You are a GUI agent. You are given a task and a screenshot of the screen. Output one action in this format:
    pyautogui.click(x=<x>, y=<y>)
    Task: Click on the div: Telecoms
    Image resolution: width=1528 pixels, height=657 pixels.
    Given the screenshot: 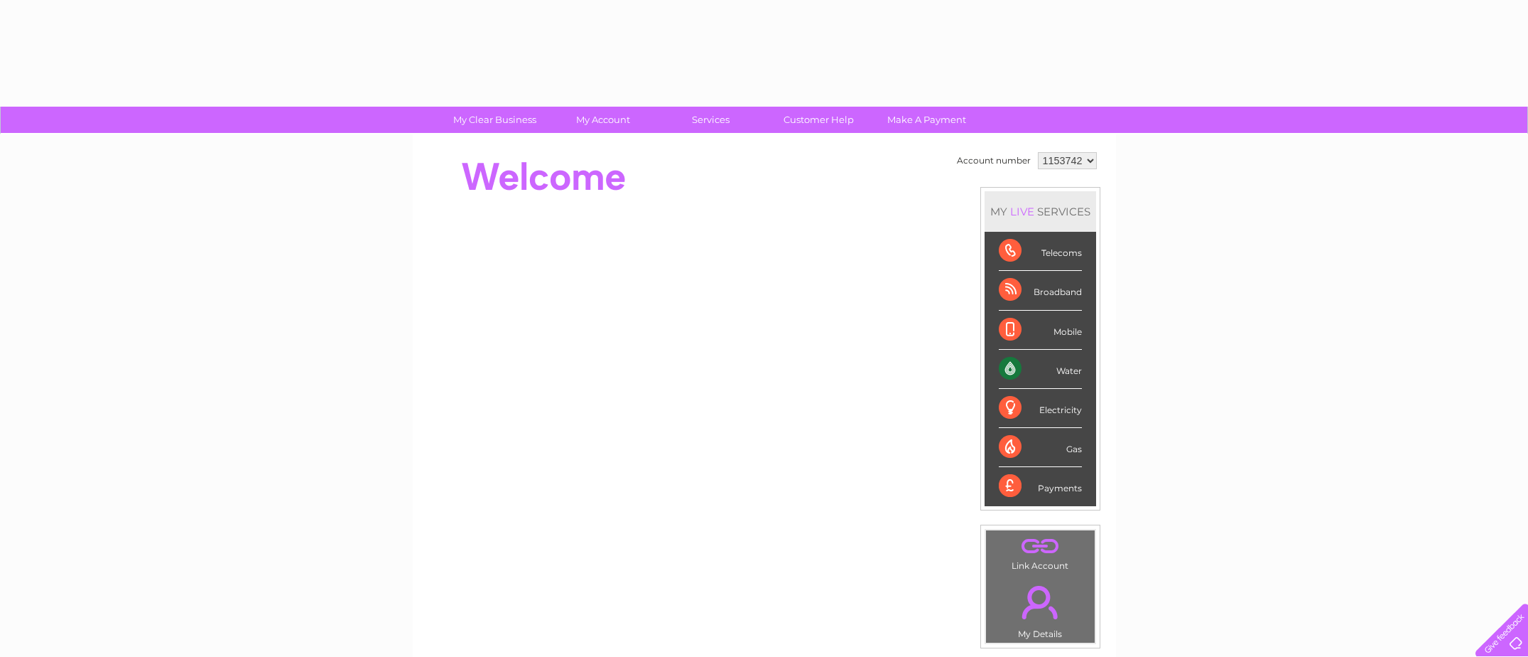 What is the action you would take?
    pyautogui.click(x=1040, y=251)
    